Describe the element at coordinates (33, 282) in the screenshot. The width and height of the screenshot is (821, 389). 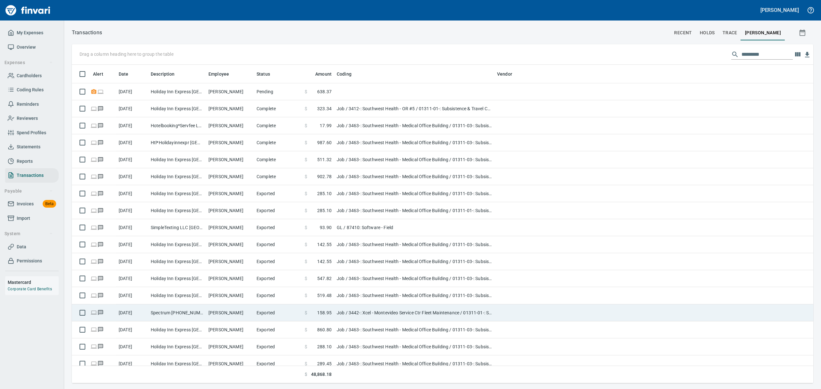
I see `h6: Mastercard` at that location.